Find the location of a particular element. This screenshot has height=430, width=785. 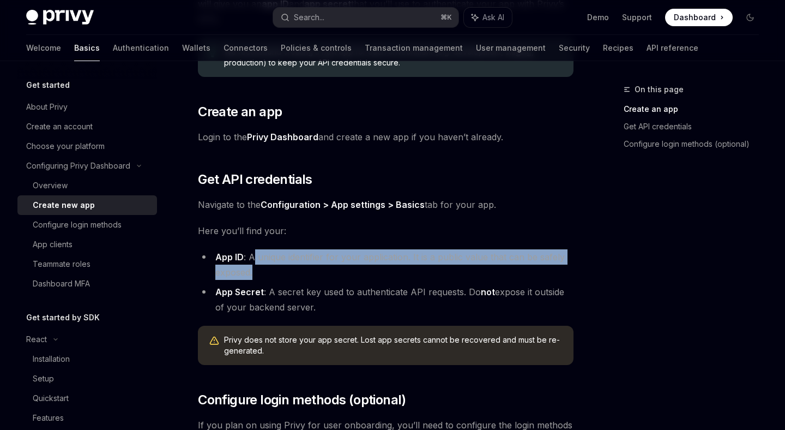

img: dark logo is located at coordinates (60, 17).